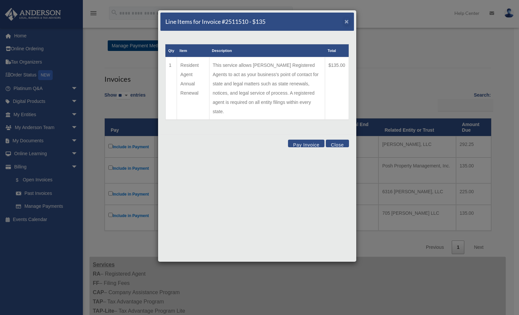 The height and width of the screenshot is (315, 519). Describe the element at coordinates (336, 89) in the screenshot. I see `td: $135.00` at that location.